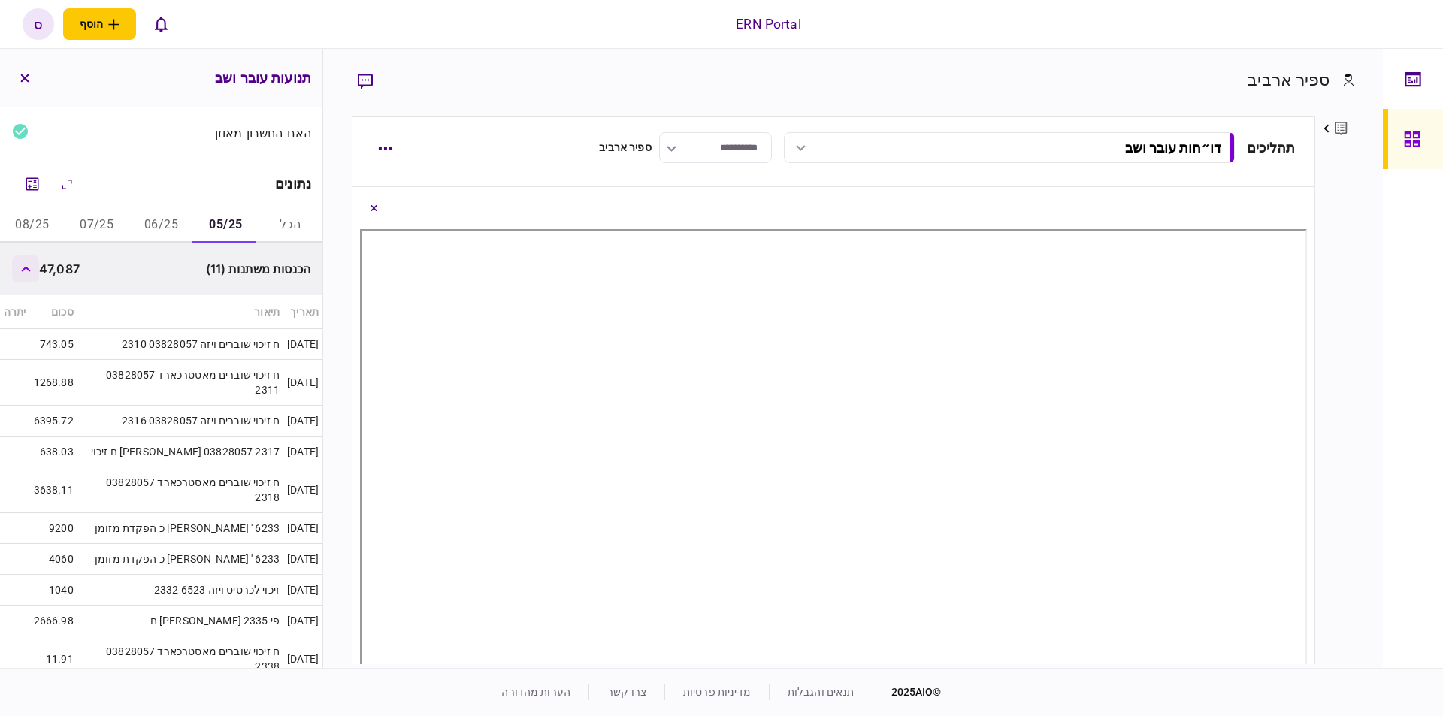 Image resolution: width=1443 pixels, height=716 pixels. What do you see at coordinates (240, 133) in the screenshot?
I see `div: האם החשבון מאוזן` at bounding box center [240, 133].